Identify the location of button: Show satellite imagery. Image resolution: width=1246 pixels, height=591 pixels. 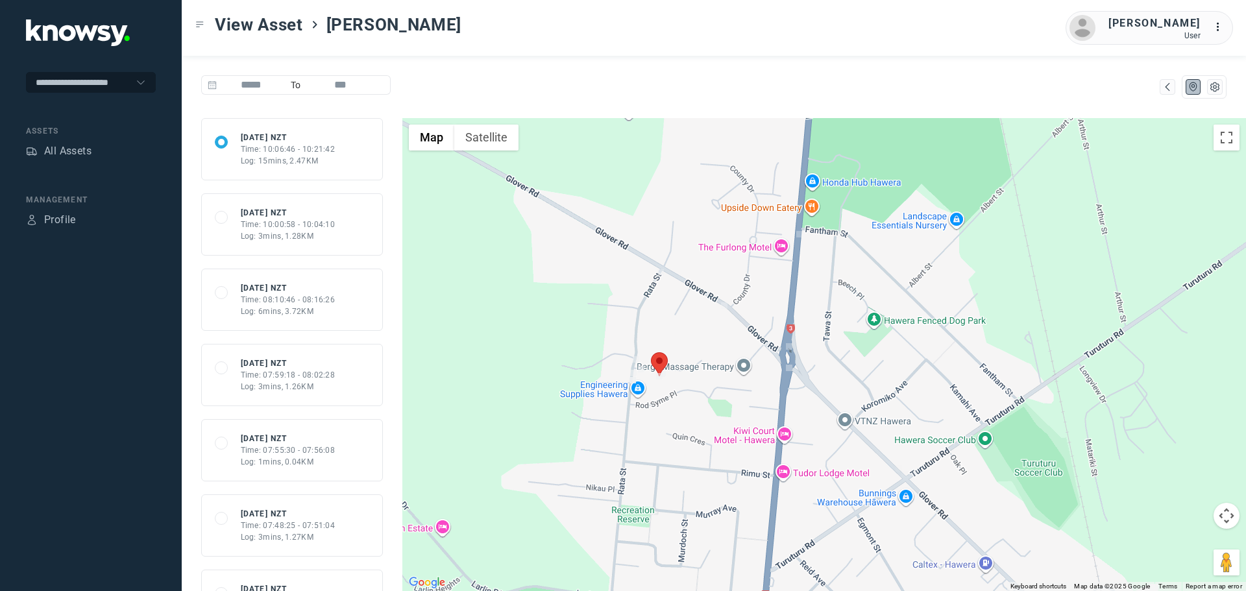
(486, 138).